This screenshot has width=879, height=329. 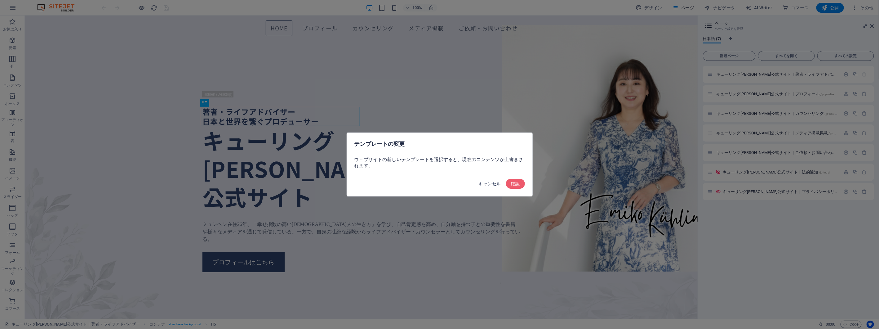 What do you see at coordinates (440, 162) in the screenshot?
I see `p: ウェブサイトの新しいテンプレートを選択すると、現在のコンテンツが上書きされます。` at bounding box center [440, 162].